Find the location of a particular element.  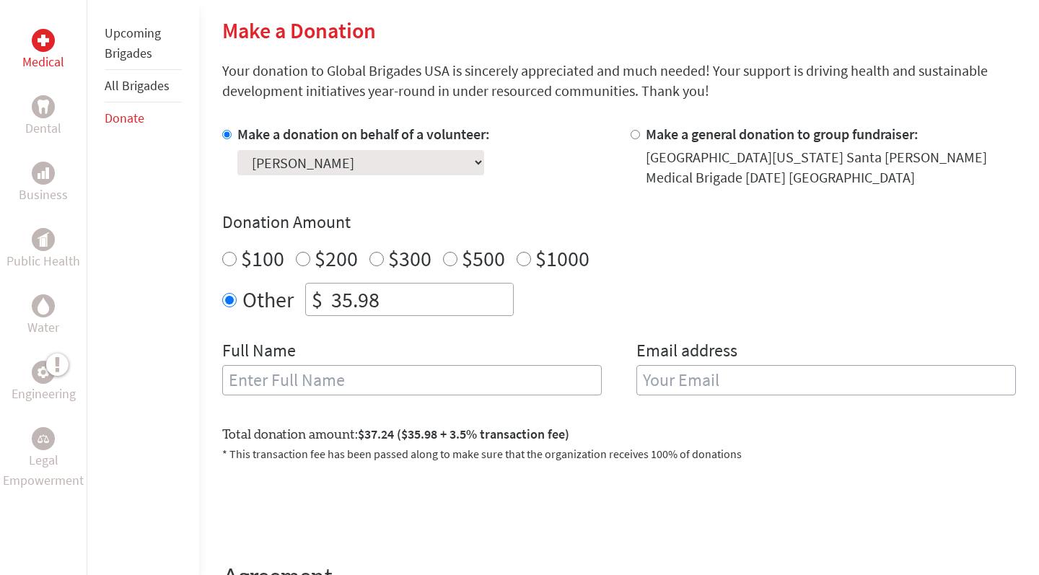

label: Full Name is located at coordinates (259, 352).